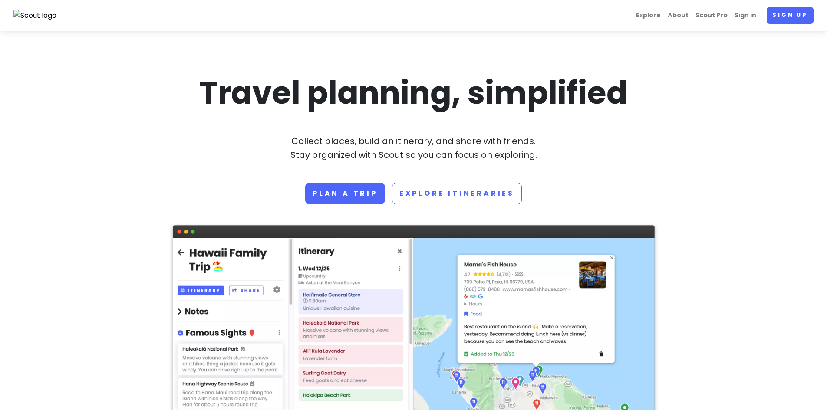  Describe the element at coordinates (711, 15) in the screenshot. I see `a: Scout Pro` at that location.